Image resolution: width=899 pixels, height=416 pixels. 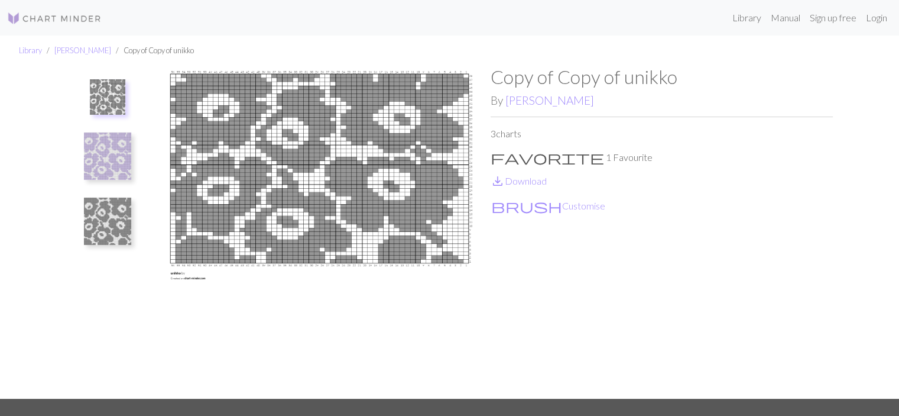 I want to click on i: Customise, so click(x=527, y=206).